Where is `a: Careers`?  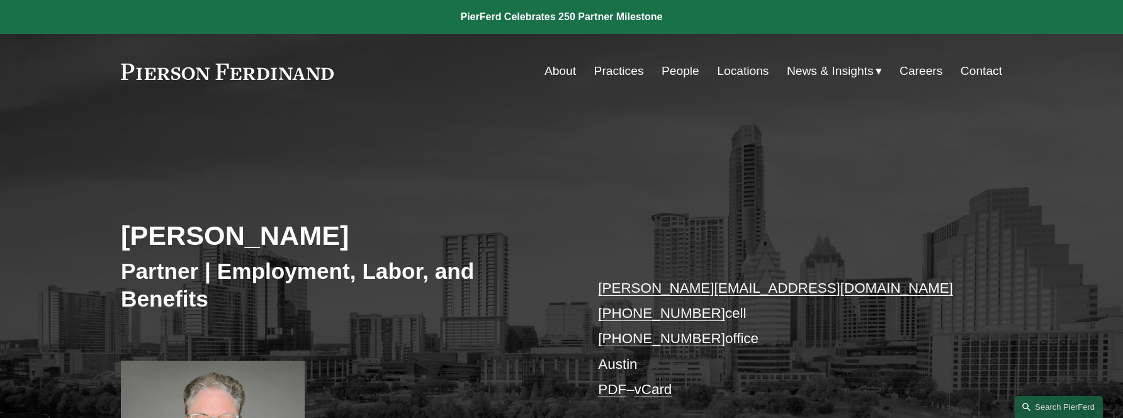 a: Careers is located at coordinates (921, 71).